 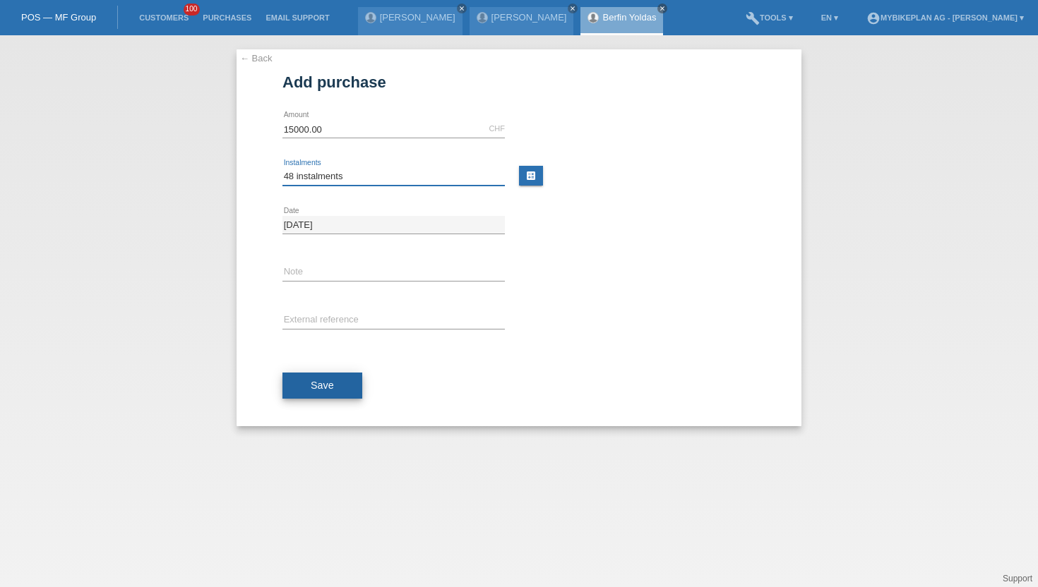 I want to click on i: calculate, so click(x=531, y=176).